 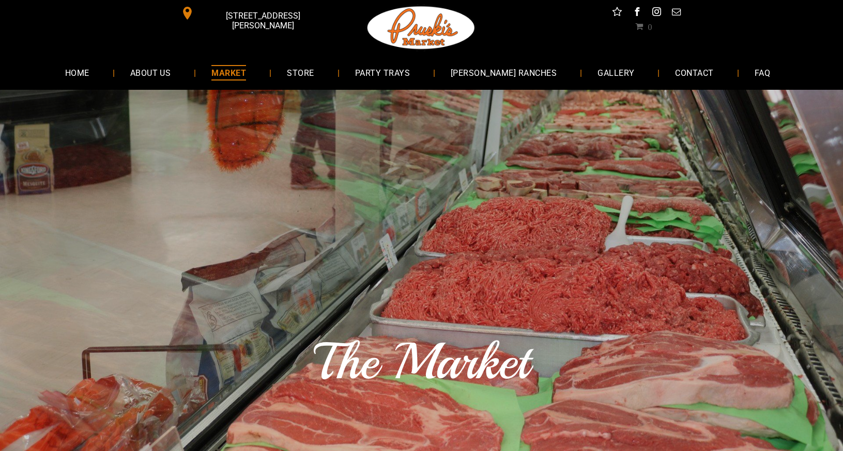 What do you see at coordinates (676, 13) in the screenshot?
I see `a: email` at bounding box center [676, 13].